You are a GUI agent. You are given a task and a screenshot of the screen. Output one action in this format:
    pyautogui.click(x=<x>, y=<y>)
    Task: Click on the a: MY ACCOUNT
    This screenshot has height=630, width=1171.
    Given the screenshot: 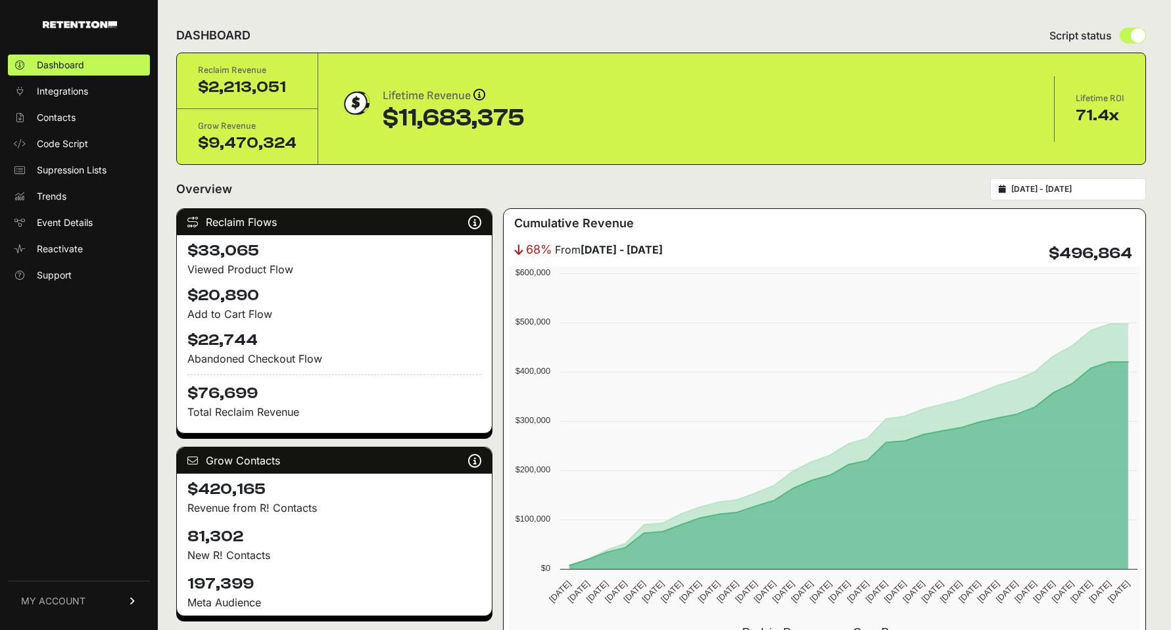 What is the action you would take?
    pyautogui.click(x=79, y=601)
    